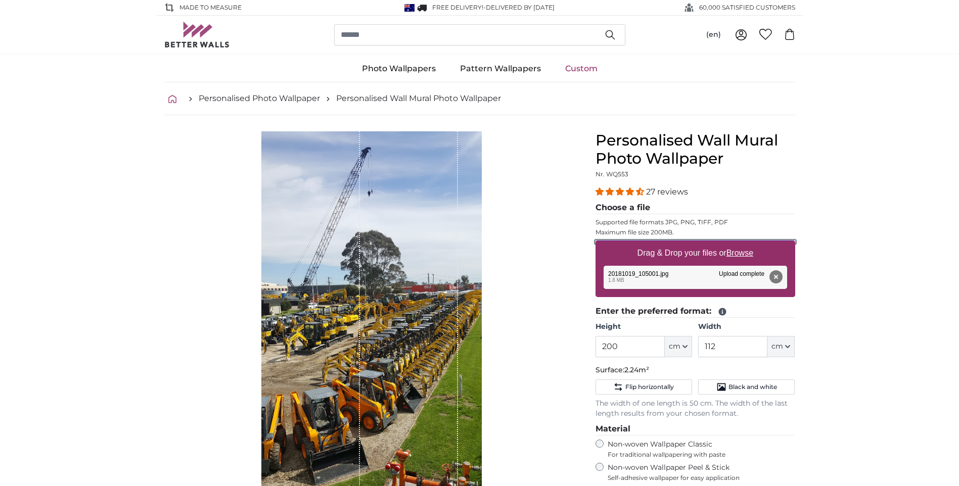 The width and height of the screenshot is (959, 486). I want to click on nav: breadcrumbs, so click(480, 99).